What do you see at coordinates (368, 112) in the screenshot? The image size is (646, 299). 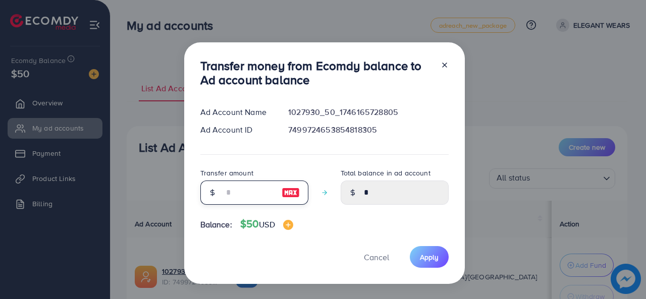 I see `div: 1027930_50_1746165728805` at bounding box center [368, 112].